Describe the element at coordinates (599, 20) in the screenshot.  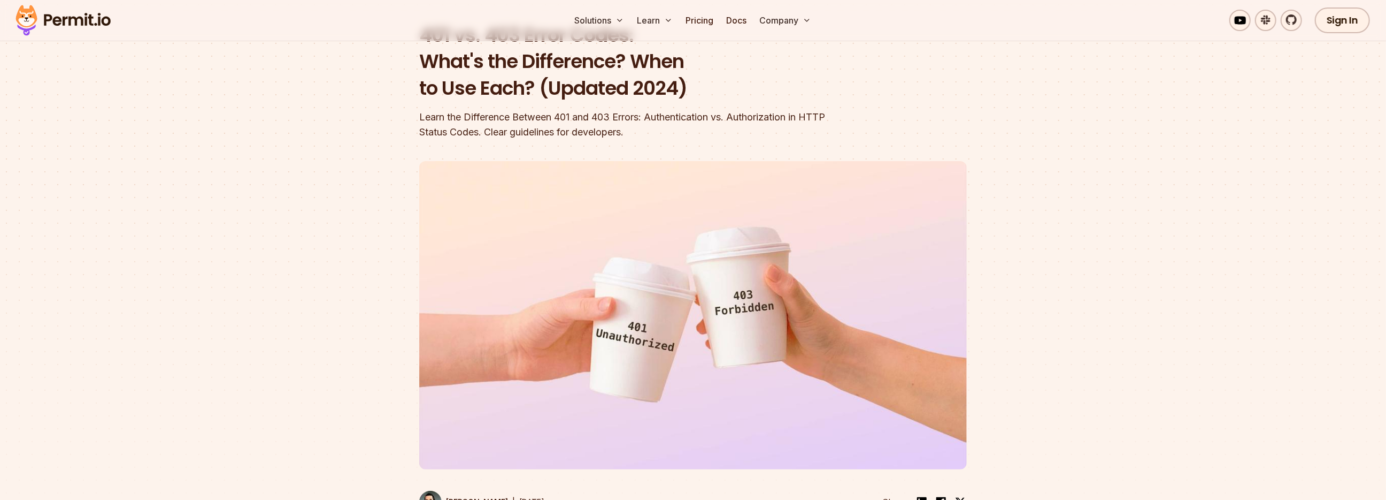
I see `button: Solutions` at that location.